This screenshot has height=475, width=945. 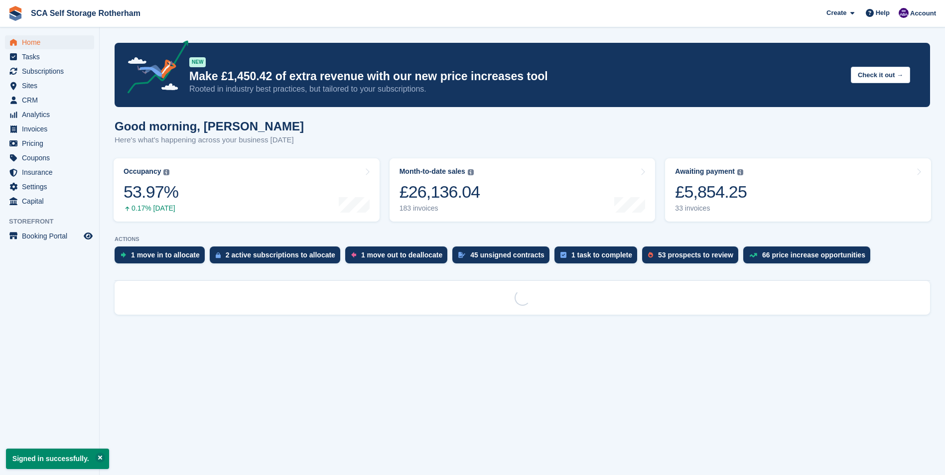 I want to click on div: 45 unsigned contracts, so click(x=507, y=255).